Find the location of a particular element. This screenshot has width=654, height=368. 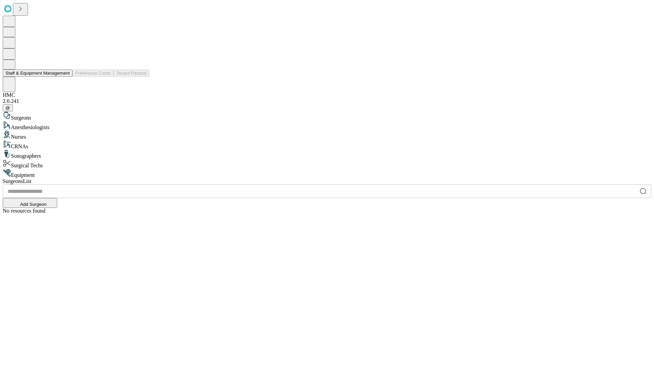

div: 2.0.241 is located at coordinates (327, 101).